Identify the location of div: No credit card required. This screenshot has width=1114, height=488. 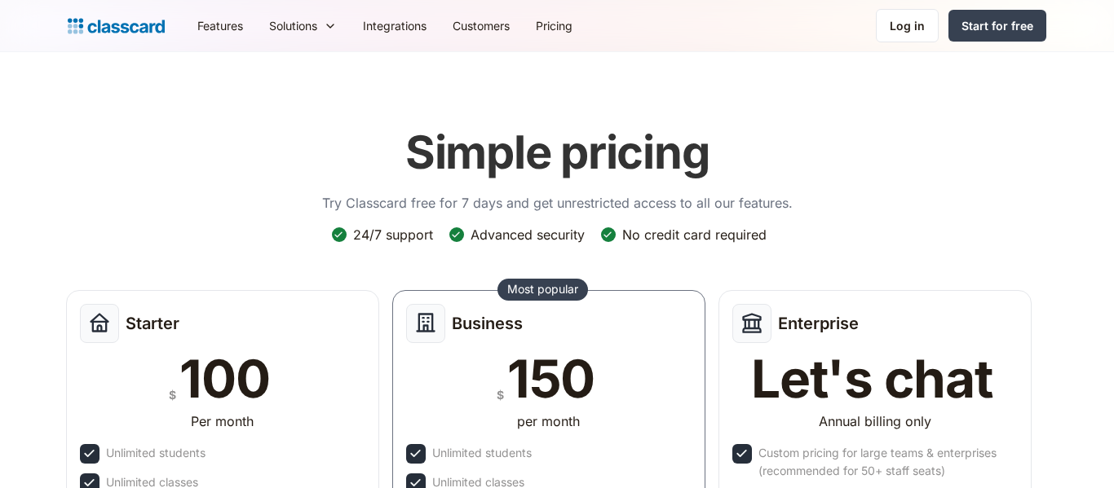
(694, 235).